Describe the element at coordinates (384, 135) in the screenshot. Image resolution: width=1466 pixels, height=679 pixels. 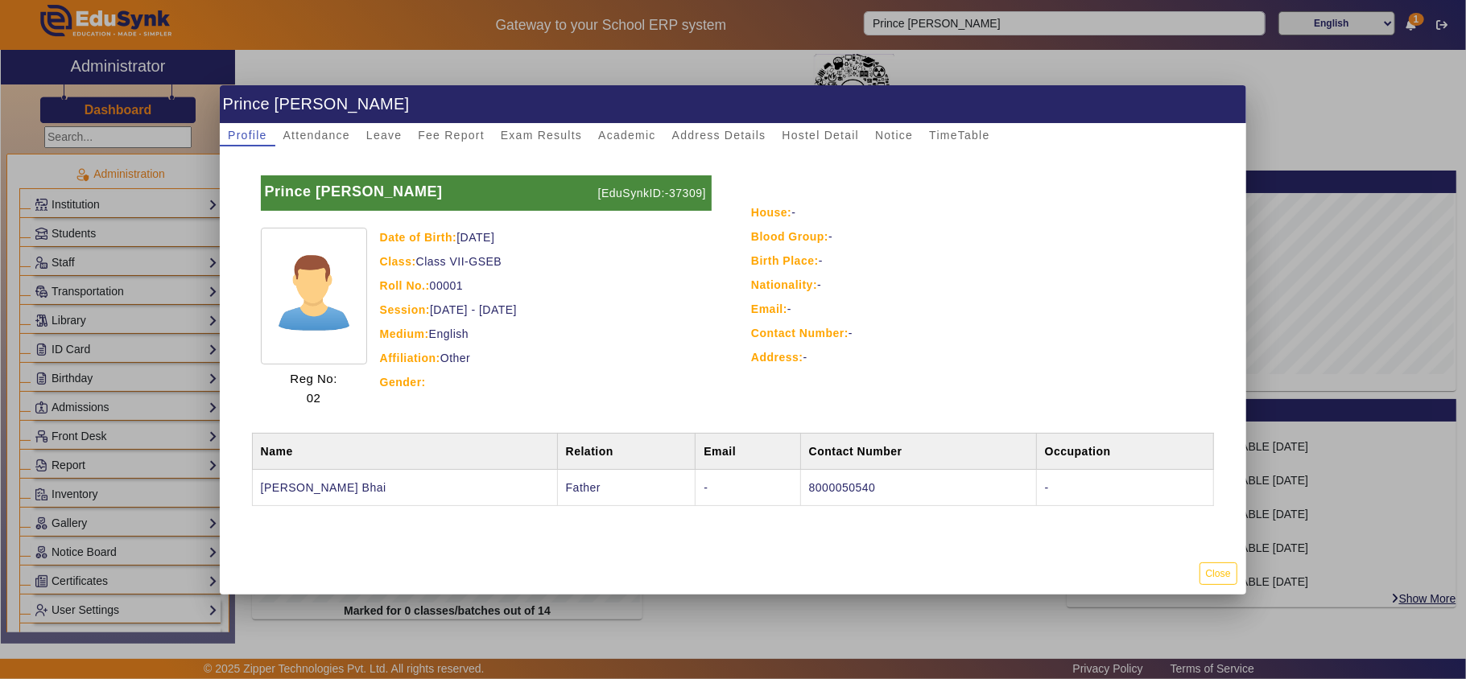
I see `span: Leave` at that location.